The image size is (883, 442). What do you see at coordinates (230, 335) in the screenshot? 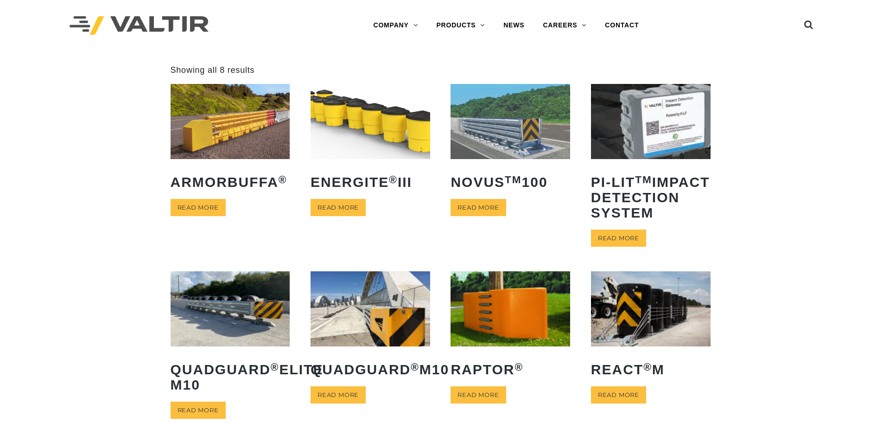
I see `a: QuadGuard®Elite M10` at bounding box center [230, 335].